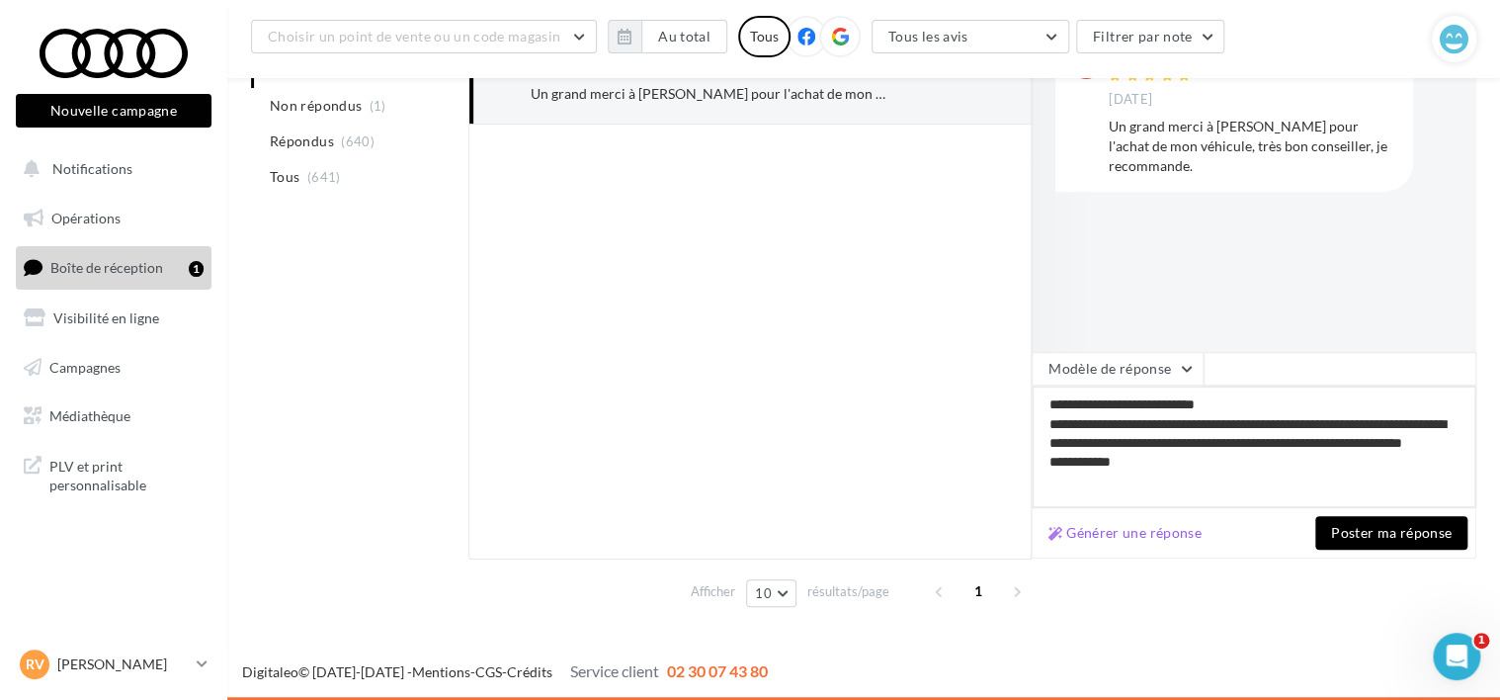  Describe the element at coordinates (713, 591) in the screenshot. I see `span: Afficher` at that location.